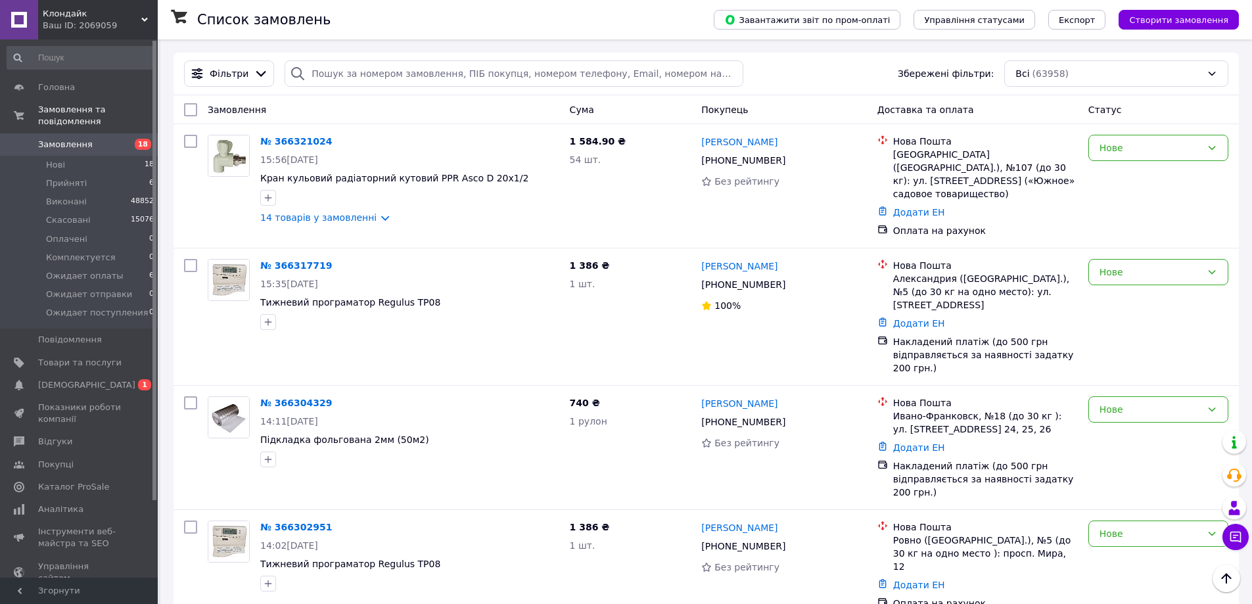 The image size is (1252, 604). What do you see at coordinates (55, 442) in the screenshot?
I see `span: Відгуки` at bounding box center [55, 442].